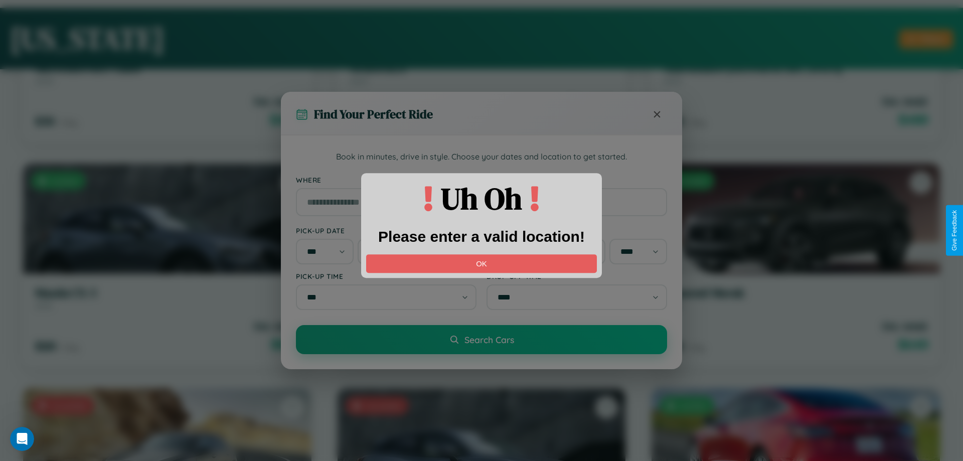  I want to click on h3: Find Your Perfect Ride, so click(373, 114).